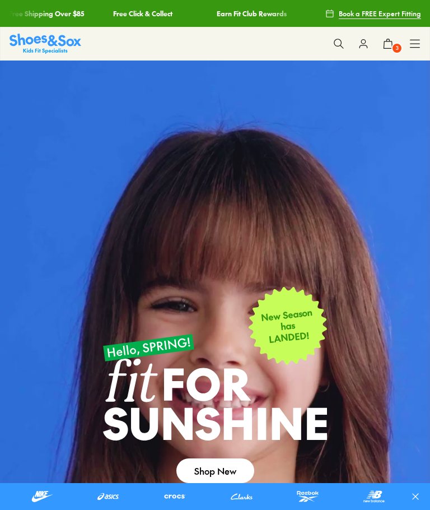 The height and width of the screenshot is (510, 430). What do you see at coordinates (388, 44) in the screenshot?
I see `button: 3` at bounding box center [388, 44].